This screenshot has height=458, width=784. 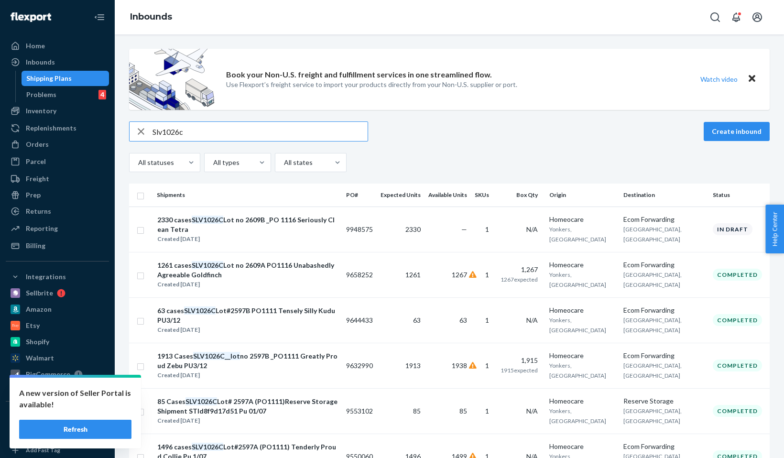 What do you see at coordinates (57, 211) in the screenshot?
I see `a: Returns` at bounding box center [57, 211].